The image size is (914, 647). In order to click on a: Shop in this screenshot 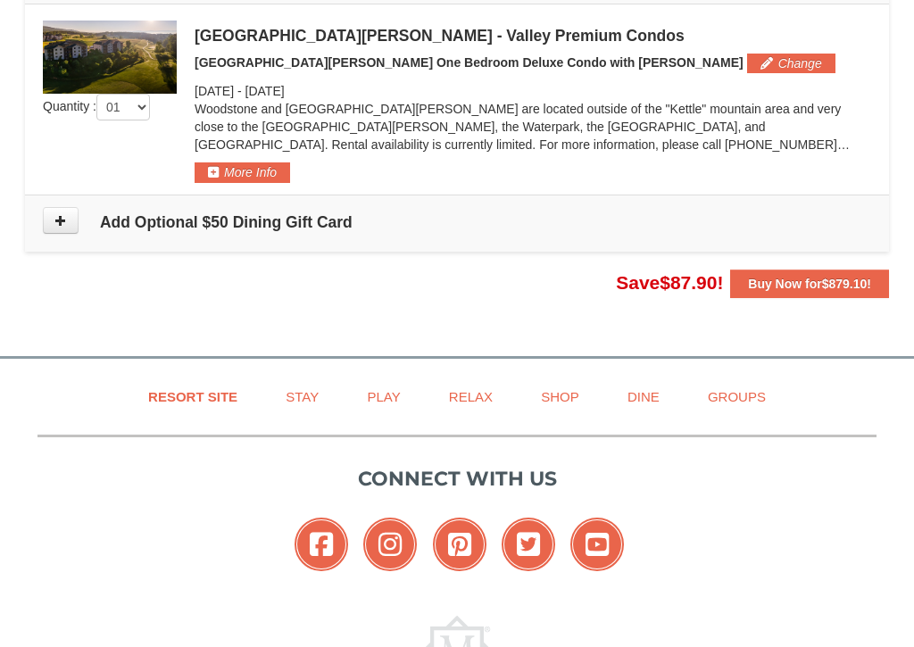, I will do `click(559, 396)`.